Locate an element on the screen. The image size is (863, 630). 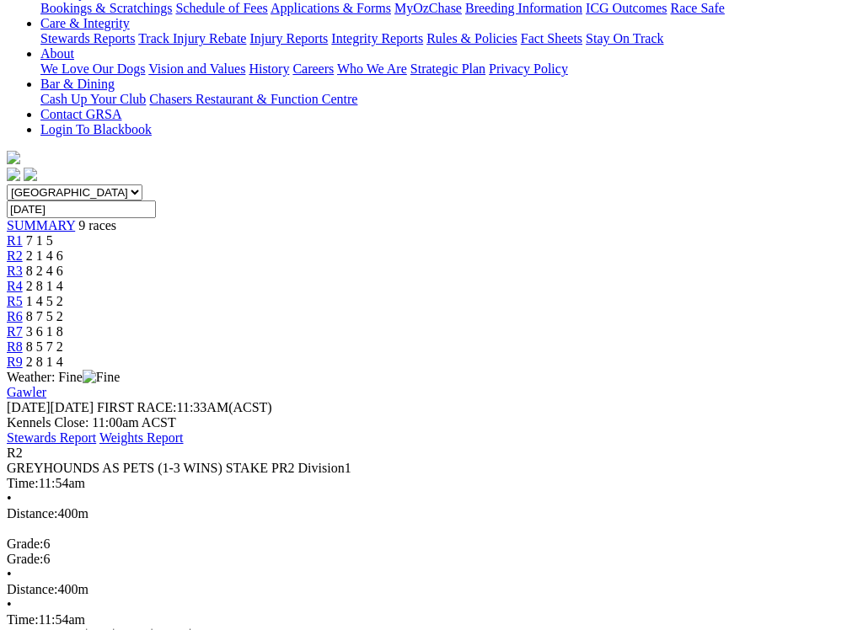
a: MyOzChase is located at coordinates (428, 8).